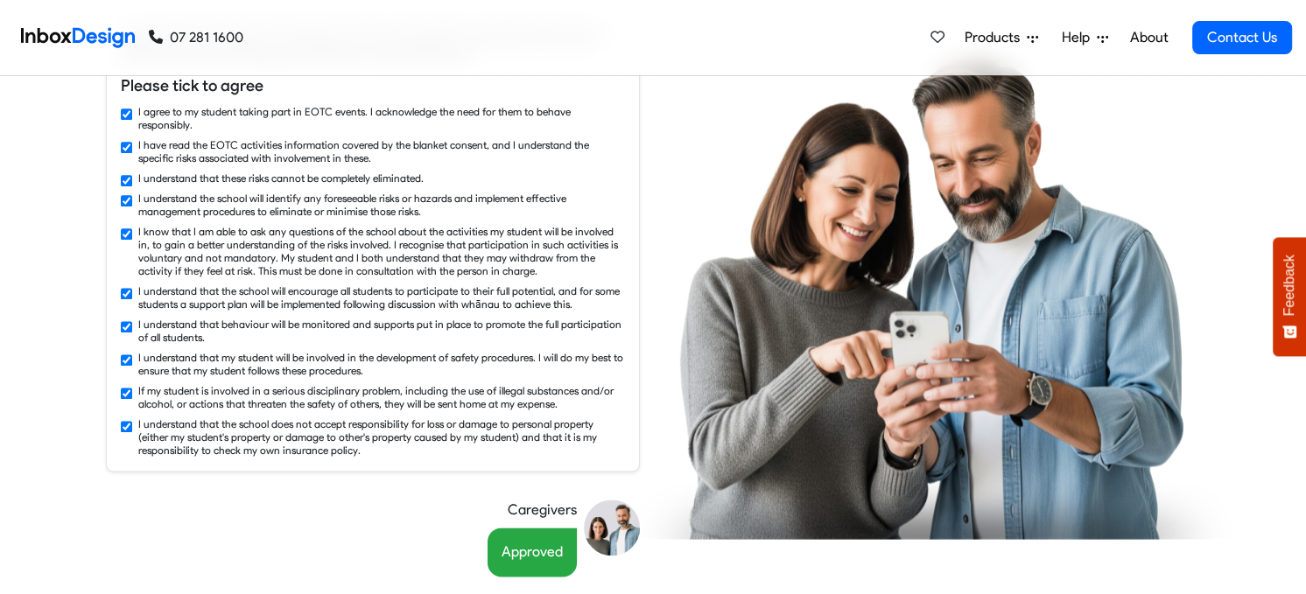 The image size is (1306, 594). What do you see at coordinates (373, 86) in the screenshot?
I see `h6: Please tick to agree` at bounding box center [373, 86].